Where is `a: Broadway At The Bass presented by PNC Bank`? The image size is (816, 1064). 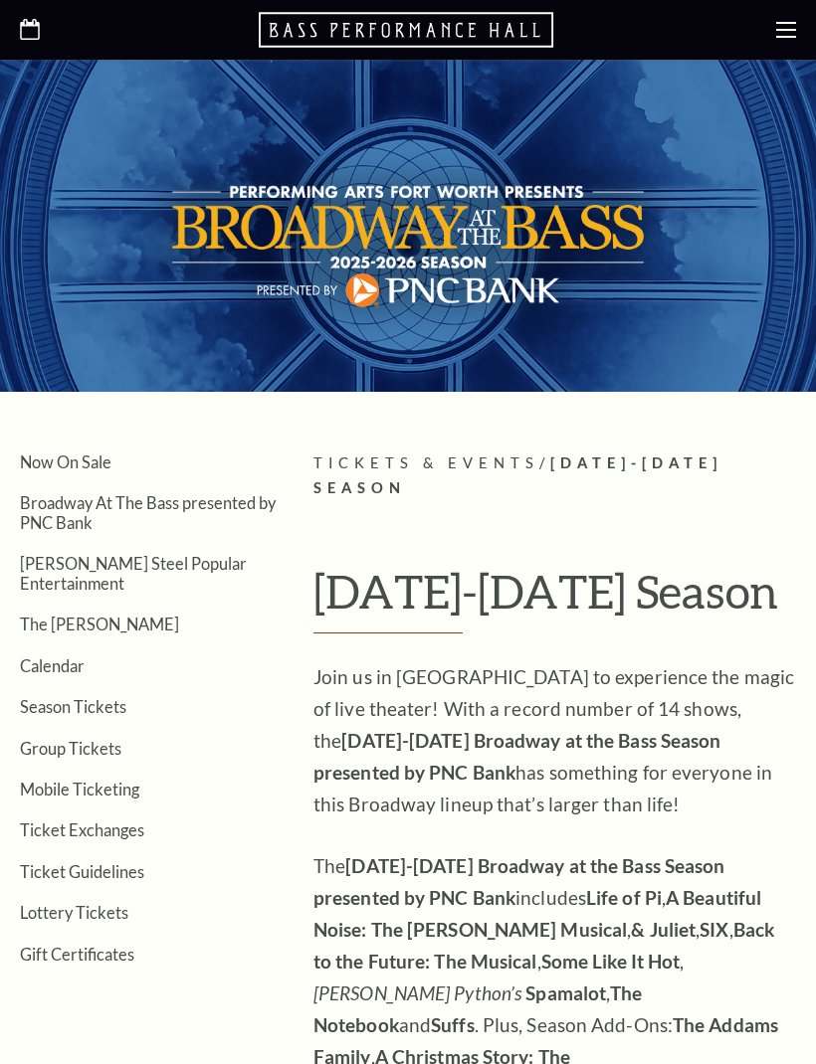 a: Broadway At The Bass presented by PNC Bank is located at coordinates (147, 512).